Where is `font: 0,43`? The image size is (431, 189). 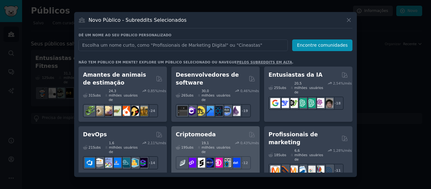 font: 0,43 is located at coordinates (244, 143).